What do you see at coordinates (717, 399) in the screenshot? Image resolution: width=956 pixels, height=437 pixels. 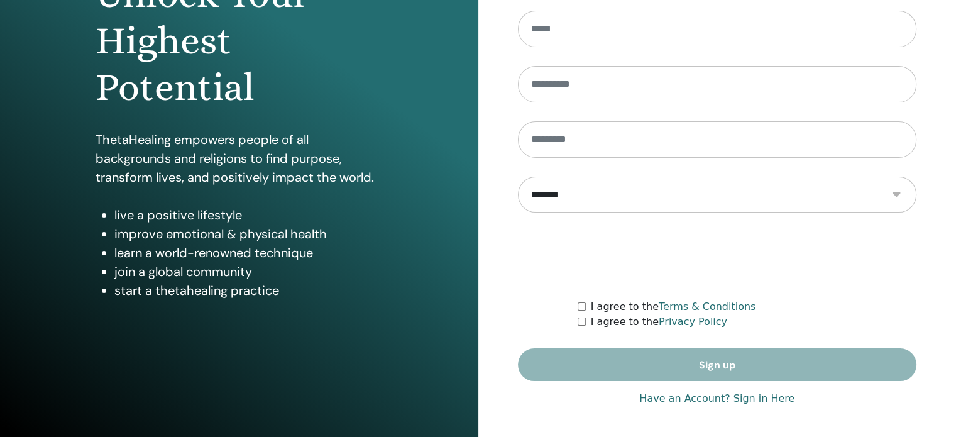 I see `a: Have an Account? Sign in Here` at bounding box center [717, 399].